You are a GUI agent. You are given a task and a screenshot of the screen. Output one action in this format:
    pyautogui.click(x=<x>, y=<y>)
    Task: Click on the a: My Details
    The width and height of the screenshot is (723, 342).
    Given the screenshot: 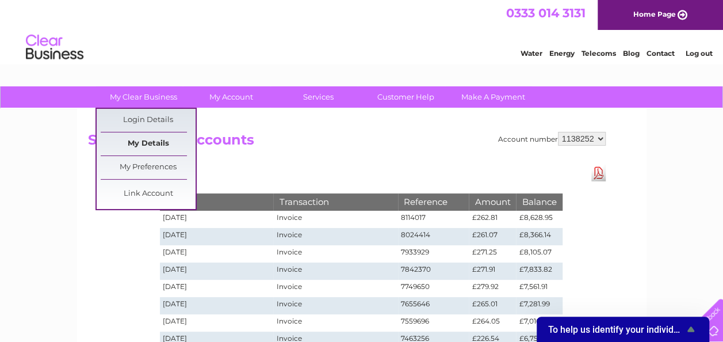 What is the action you would take?
    pyautogui.click(x=148, y=144)
    